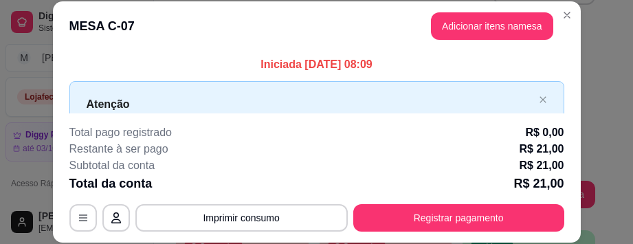 Image resolution: width=633 pixels, height=244 pixels. Describe the element at coordinates (119, 149) in the screenshot. I see `p: Restante à ser pago` at that location.